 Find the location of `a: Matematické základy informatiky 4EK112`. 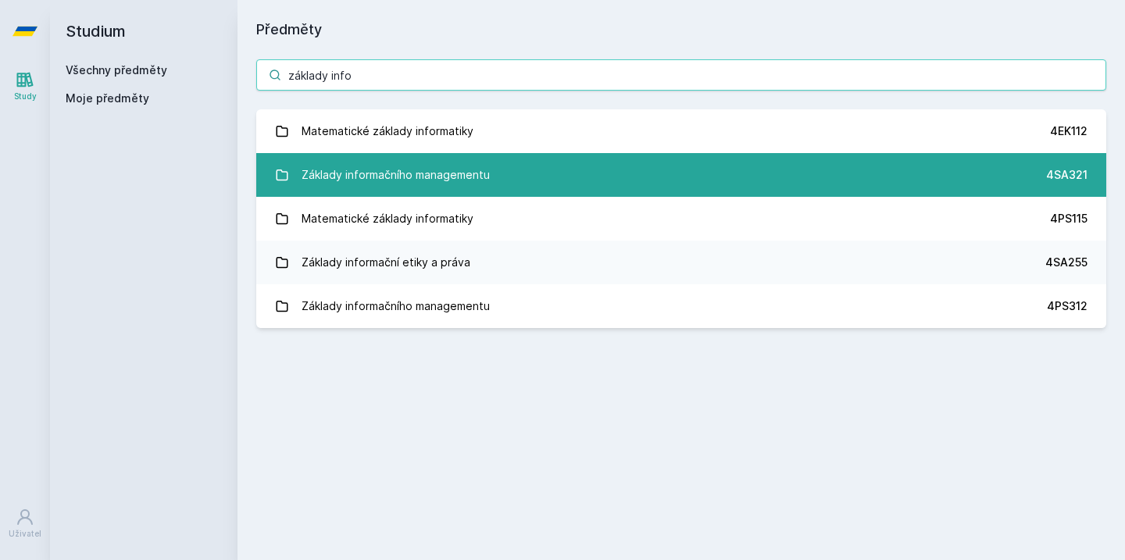

a: Matematické základy informatiky 4EK112 is located at coordinates (681, 131).